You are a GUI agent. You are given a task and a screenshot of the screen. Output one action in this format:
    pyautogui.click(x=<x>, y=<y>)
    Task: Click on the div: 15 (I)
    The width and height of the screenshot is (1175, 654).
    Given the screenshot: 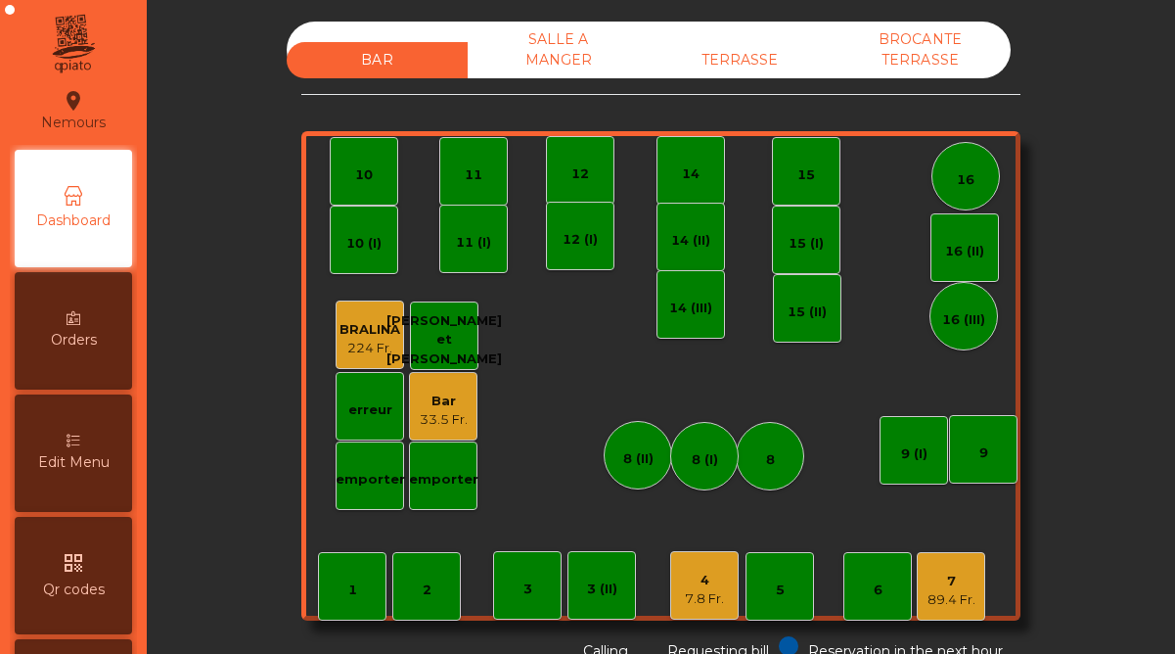 What is the action you would take?
    pyautogui.click(x=806, y=244)
    